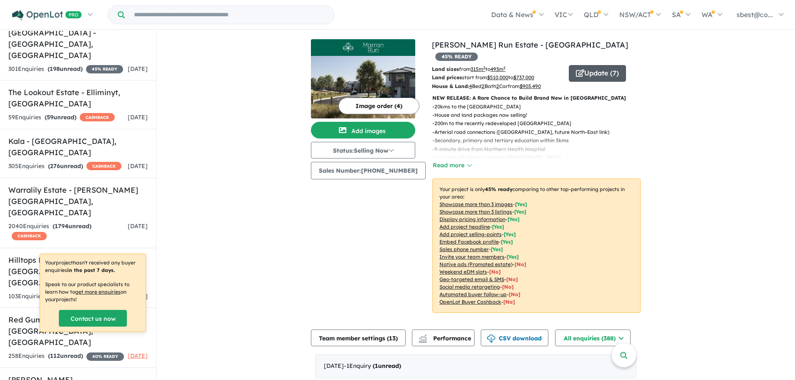  Describe the element at coordinates (473, 294) in the screenshot. I see `u: Automated buyer follow-up` at that location.